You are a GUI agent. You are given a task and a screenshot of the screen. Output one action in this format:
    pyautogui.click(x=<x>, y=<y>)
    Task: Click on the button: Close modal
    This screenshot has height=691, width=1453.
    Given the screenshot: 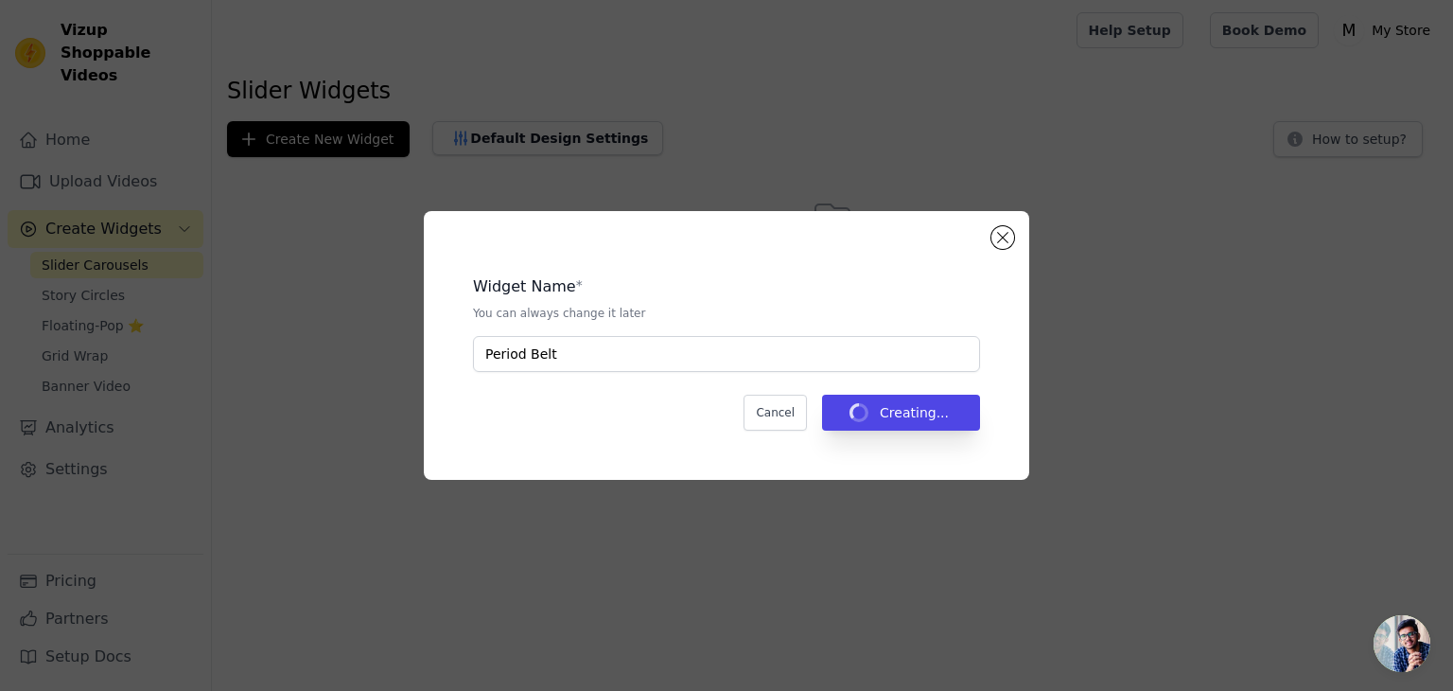 What is the action you would take?
    pyautogui.click(x=1003, y=237)
    